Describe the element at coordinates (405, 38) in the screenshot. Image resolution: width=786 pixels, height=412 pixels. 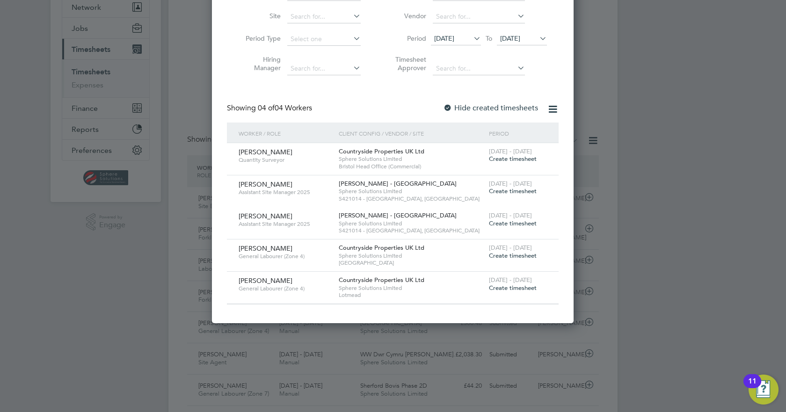
I see `label: Period` at that location.